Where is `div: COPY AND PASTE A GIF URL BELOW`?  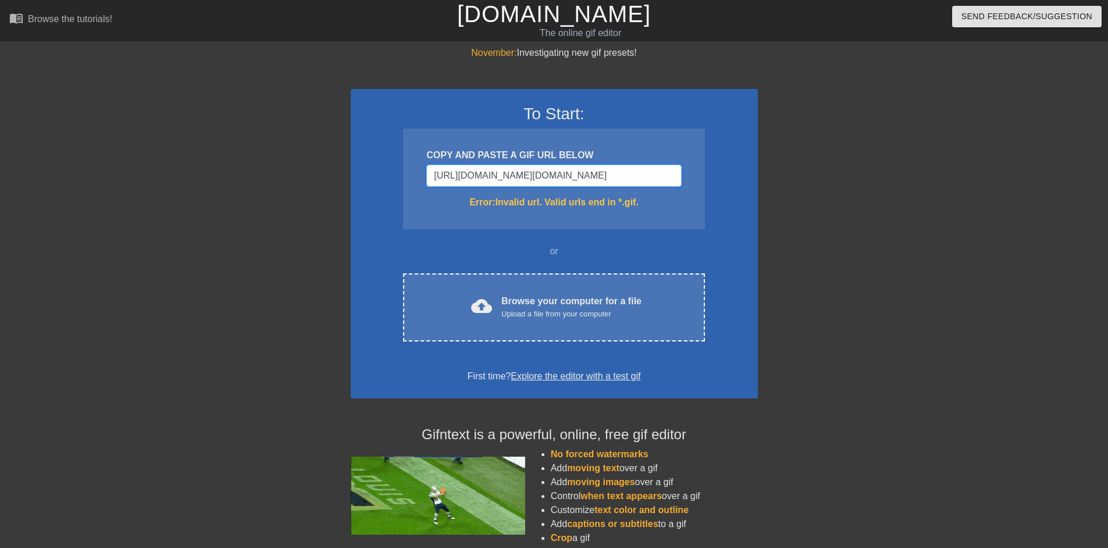
div: COPY AND PASTE A GIF URL BELOW is located at coordinates (554, 155).